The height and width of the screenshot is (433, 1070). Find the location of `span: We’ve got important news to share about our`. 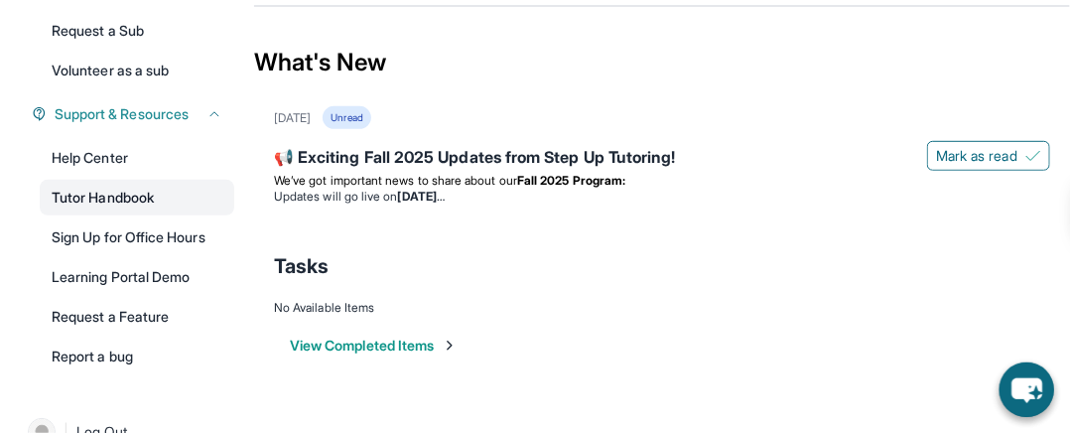

span: We’ve got important news to share about our is located at coordinates (395, 180).